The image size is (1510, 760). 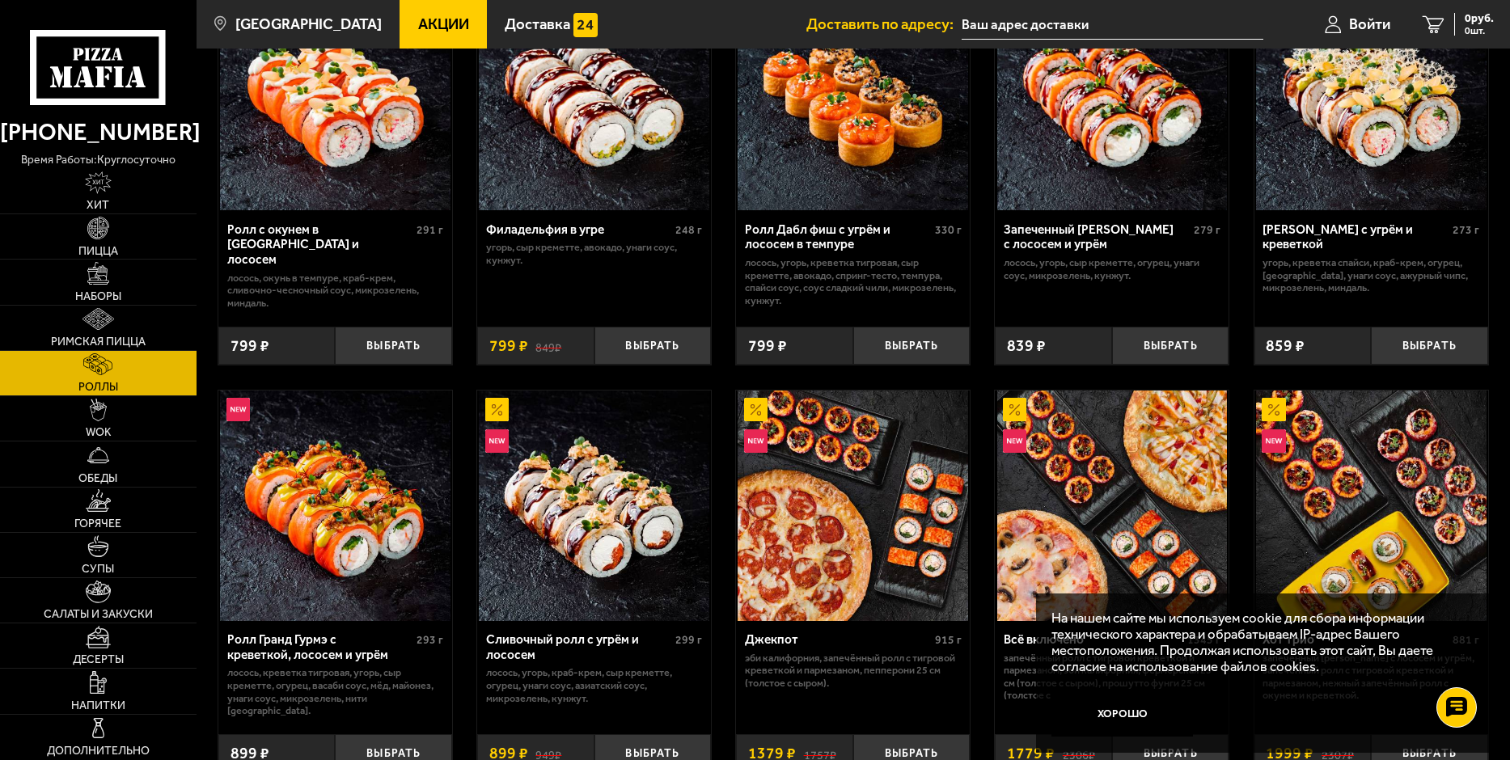 I want to click on span: Пицца, so click(x=98, y=252).